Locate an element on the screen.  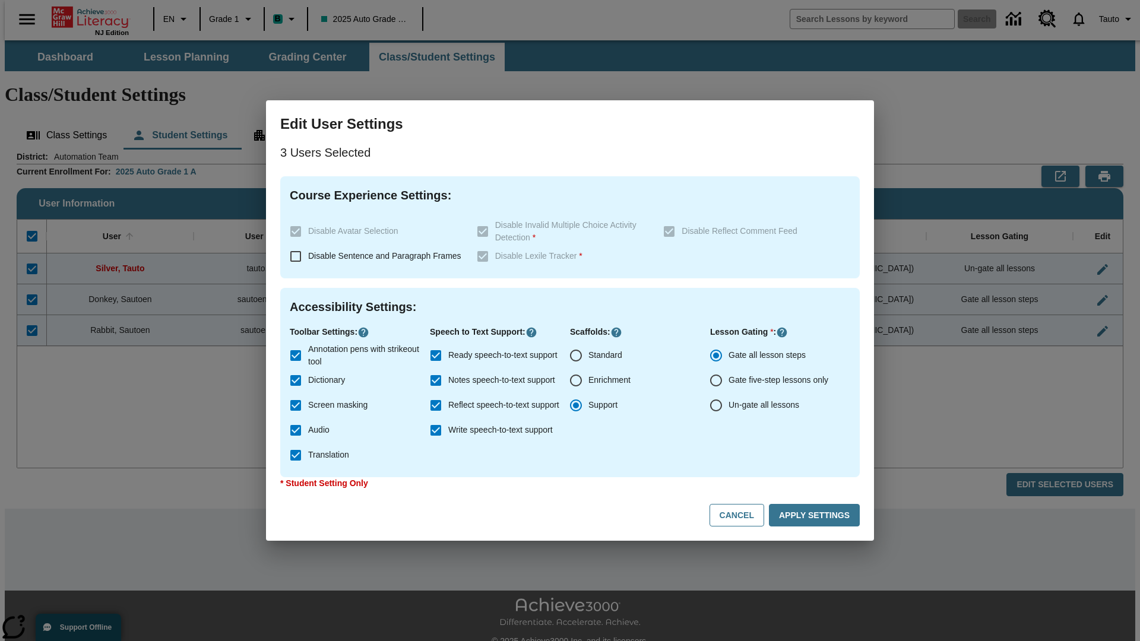
p: * Student Setting Only is located at coordinates (570, 483).